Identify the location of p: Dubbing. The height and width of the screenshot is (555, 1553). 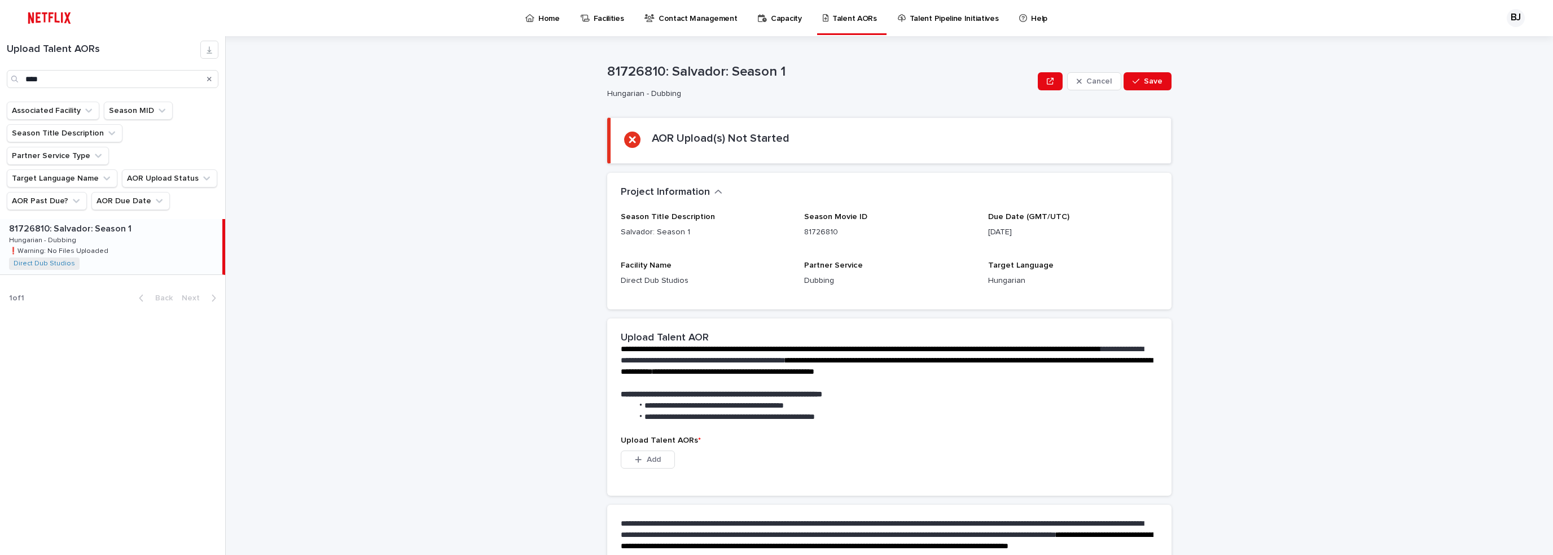
(889, 280).